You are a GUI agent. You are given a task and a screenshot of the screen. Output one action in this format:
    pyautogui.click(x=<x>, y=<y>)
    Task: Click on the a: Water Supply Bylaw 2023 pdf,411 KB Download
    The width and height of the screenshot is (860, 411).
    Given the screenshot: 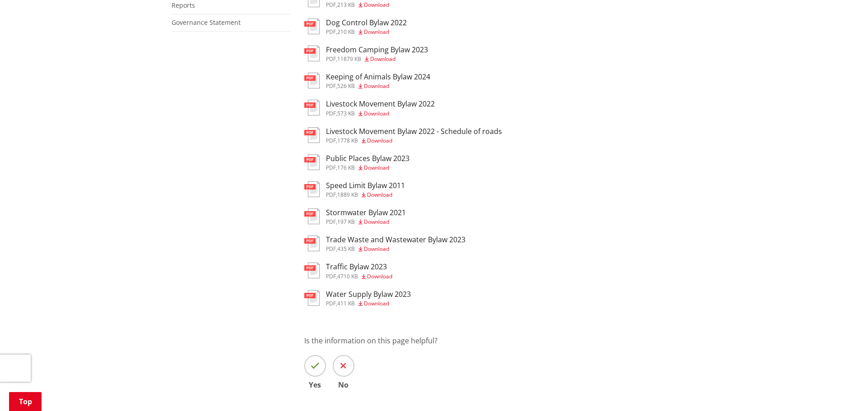 What is the action you would take?
    pyautogui.click(x=358, y=299)
    